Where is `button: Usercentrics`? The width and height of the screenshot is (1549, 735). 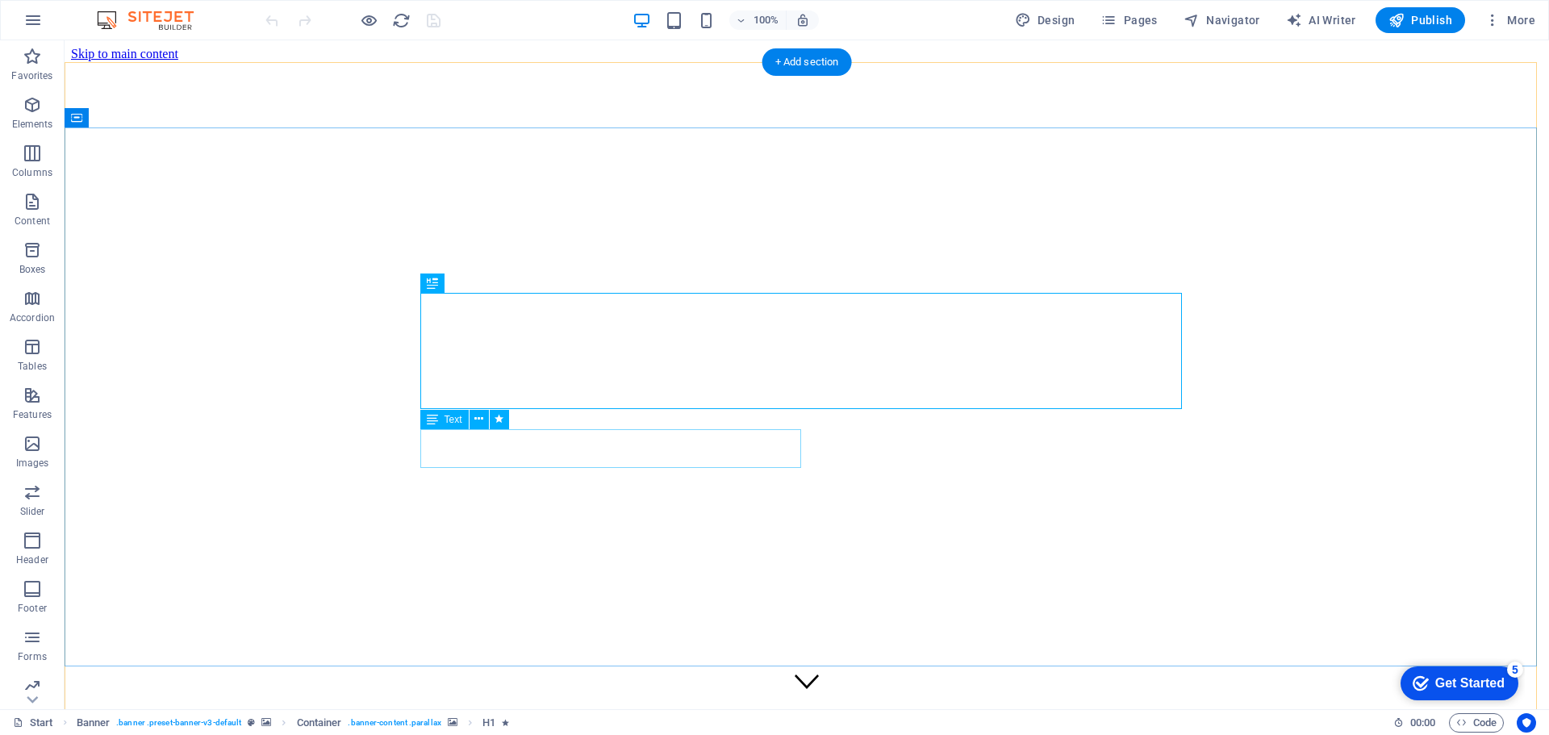 button: Usercentrics is located at coordinates (1526, 723).